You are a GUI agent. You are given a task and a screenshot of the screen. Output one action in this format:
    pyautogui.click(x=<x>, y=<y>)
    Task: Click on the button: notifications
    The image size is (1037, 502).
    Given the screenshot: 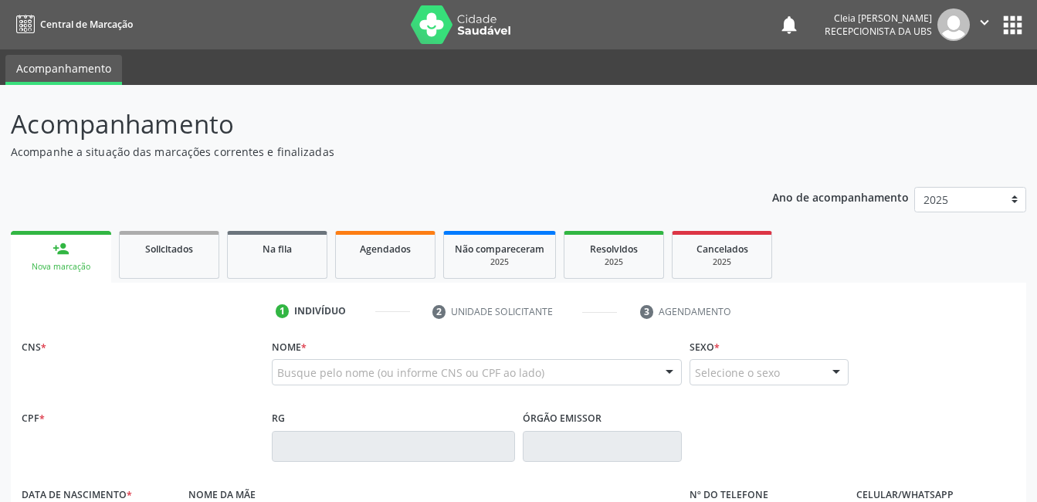 What is the action you would take?
    pyautogui.click(x=789, y=25)
    